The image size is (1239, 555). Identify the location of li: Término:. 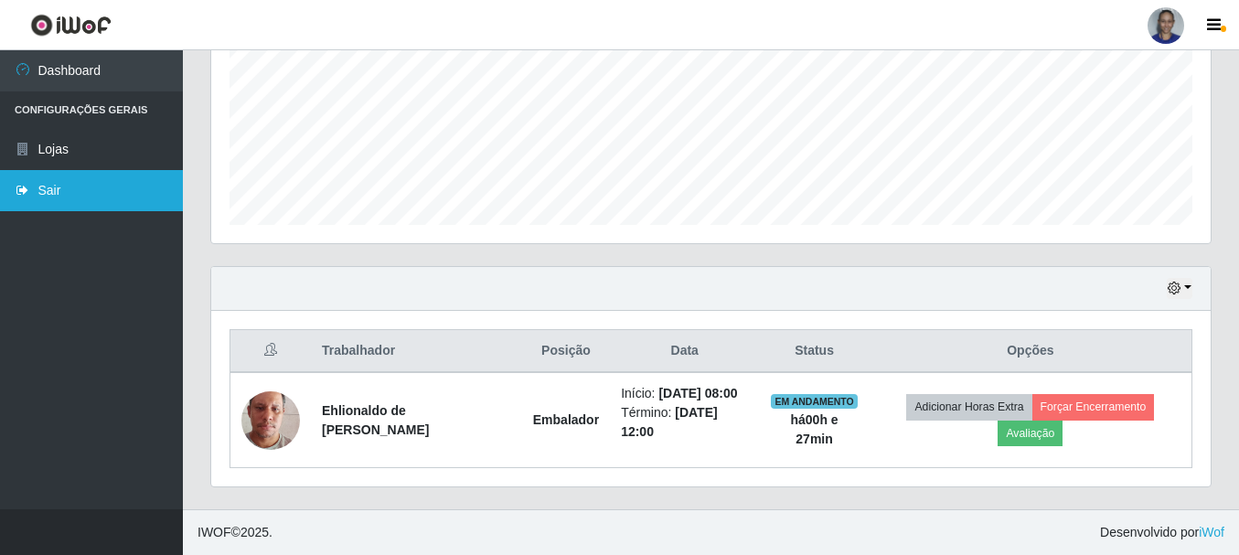
(684, 423).